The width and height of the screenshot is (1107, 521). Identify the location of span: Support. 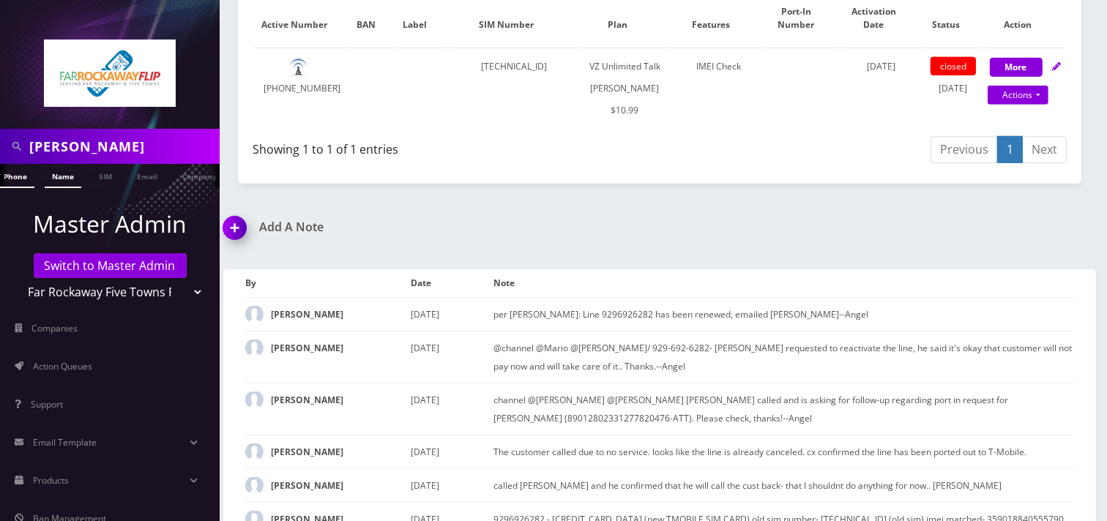
(47, 404).